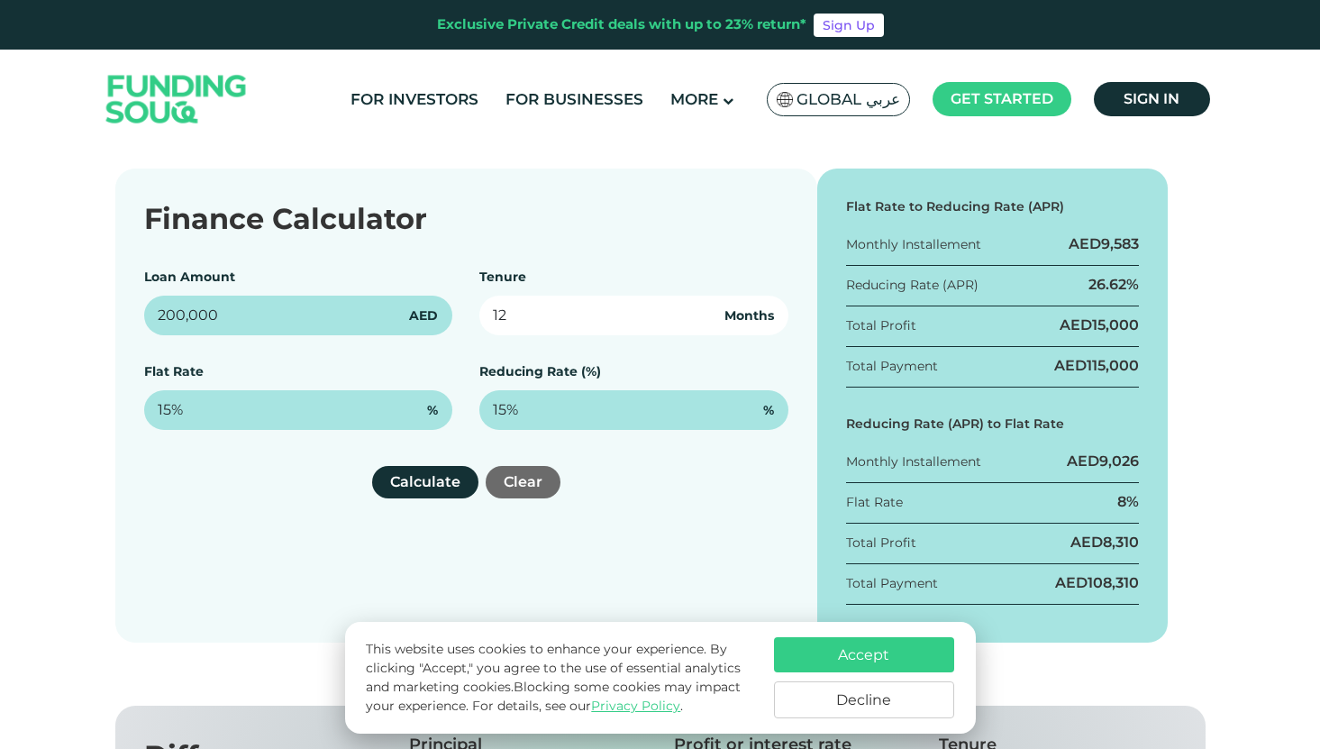 The width and height of the screenshot is (1320, 749). I want to click on a: Sign in, so click(1151, 99).